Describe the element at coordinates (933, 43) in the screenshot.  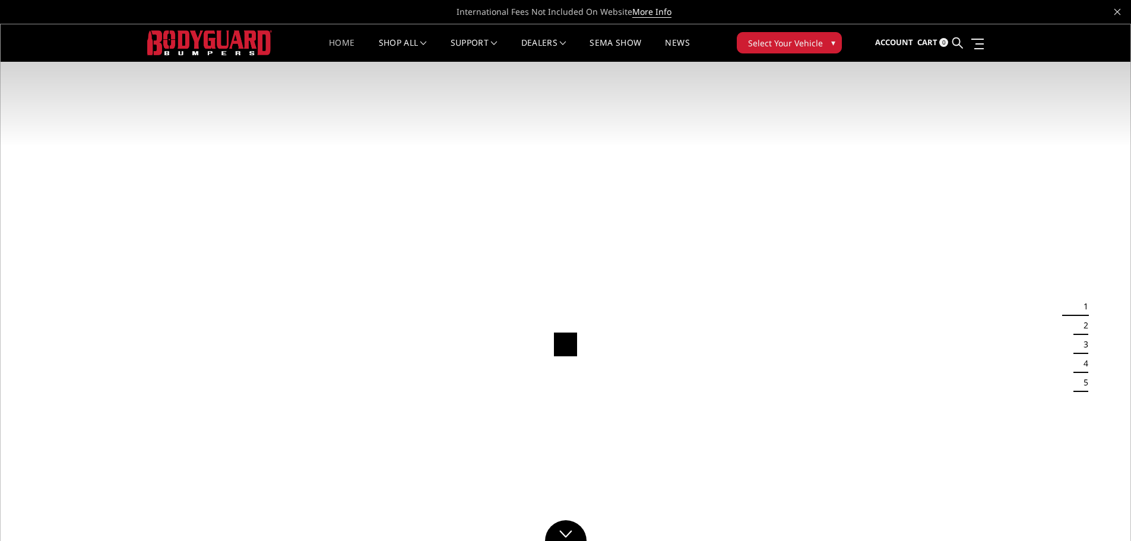
I see `a: Cart 0` at that location.